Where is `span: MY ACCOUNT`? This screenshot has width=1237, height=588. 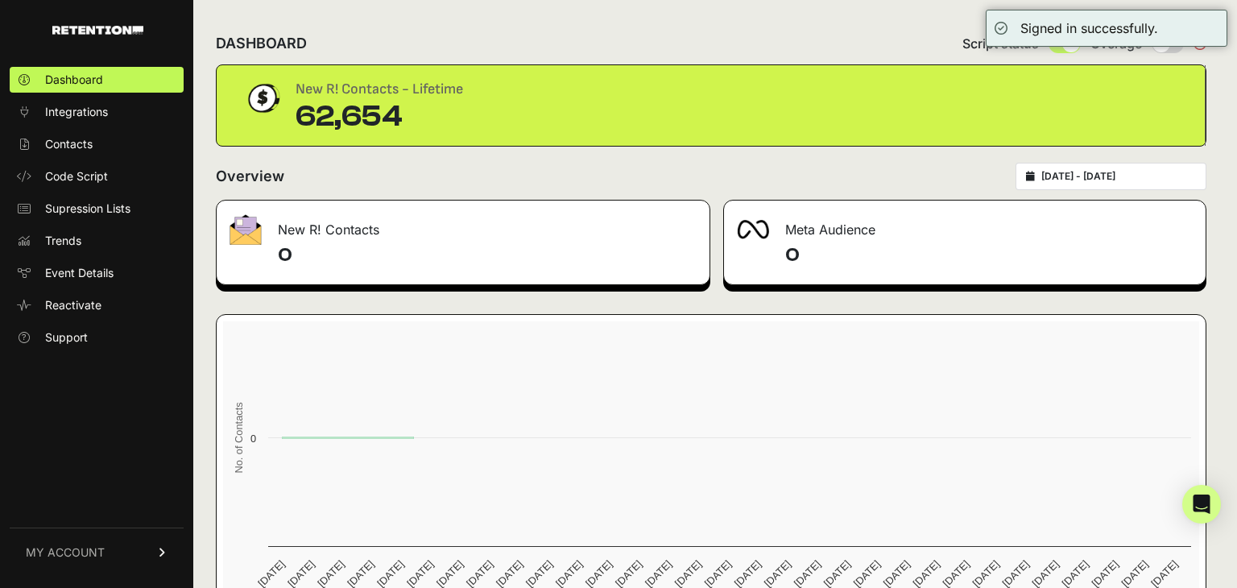
span: MY ACCOUNT is located at coordinates (65, 552).